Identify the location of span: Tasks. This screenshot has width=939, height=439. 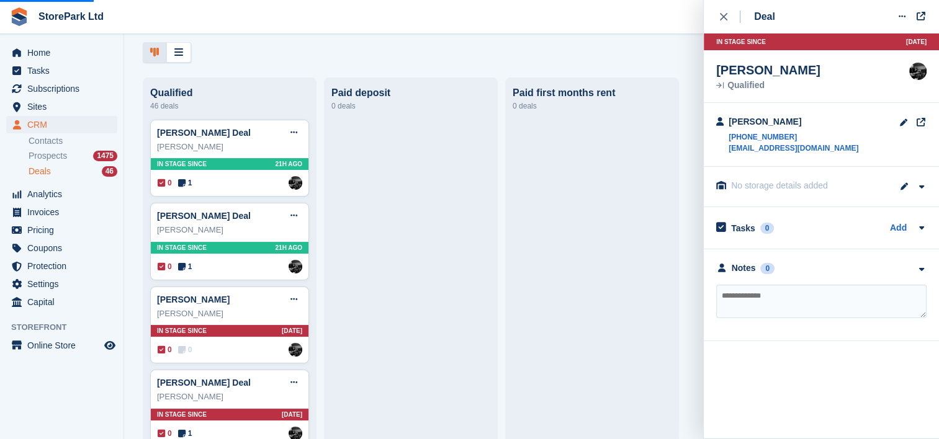
(65, 71).